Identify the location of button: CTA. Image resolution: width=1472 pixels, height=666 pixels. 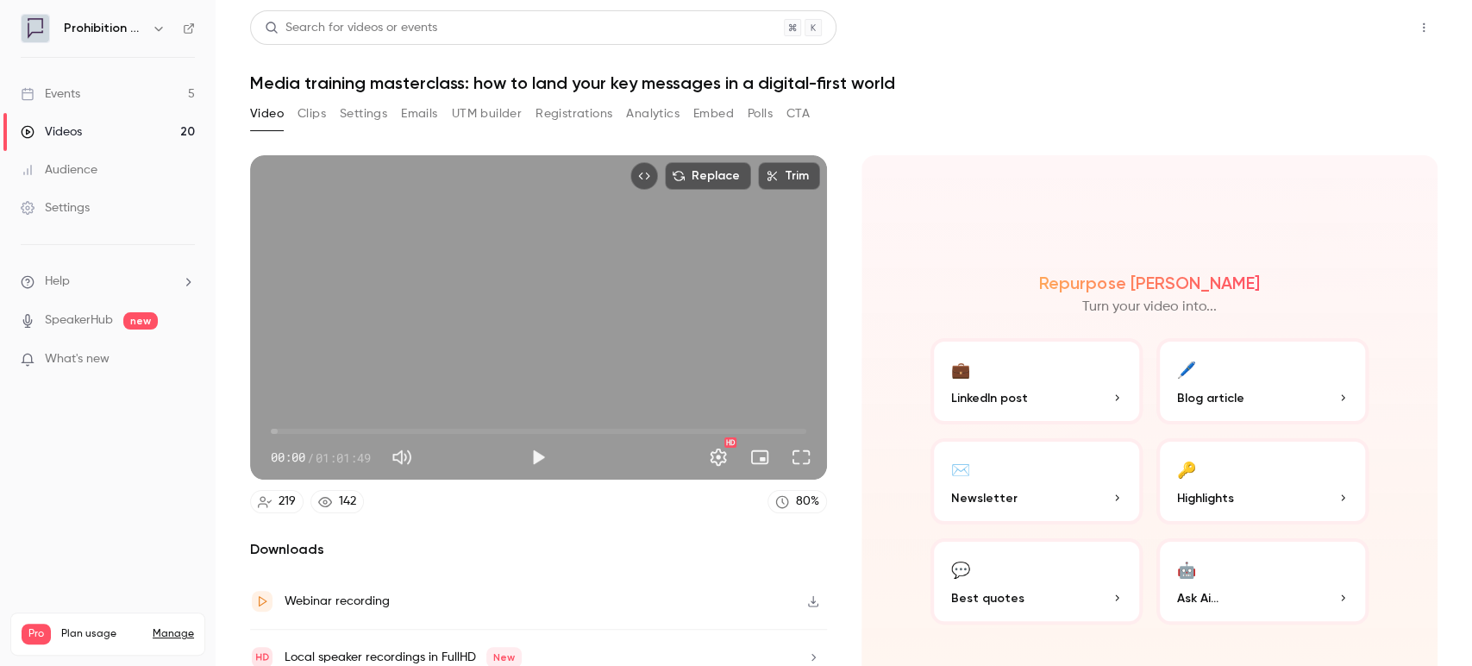
(797, 114).